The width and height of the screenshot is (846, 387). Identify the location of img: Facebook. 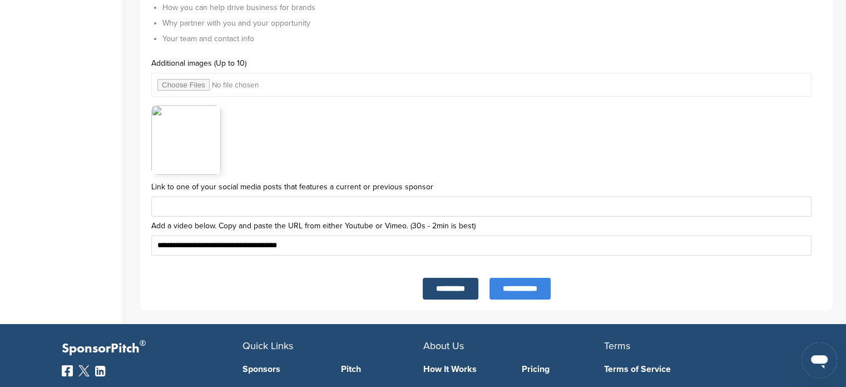
(67, 371).